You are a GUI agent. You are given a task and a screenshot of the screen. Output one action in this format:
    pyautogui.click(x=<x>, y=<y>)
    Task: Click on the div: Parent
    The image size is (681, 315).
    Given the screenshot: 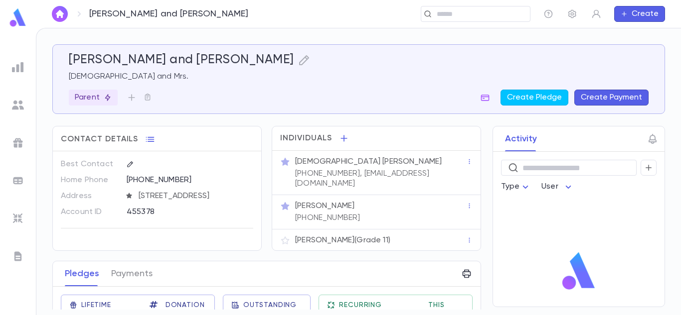 What is the action you would take?
    pyautogui.click(x=93, y=98)
    